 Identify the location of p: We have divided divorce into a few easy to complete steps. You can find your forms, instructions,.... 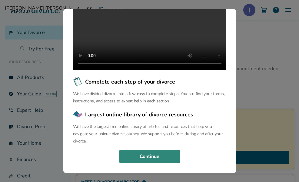
(150, 97).